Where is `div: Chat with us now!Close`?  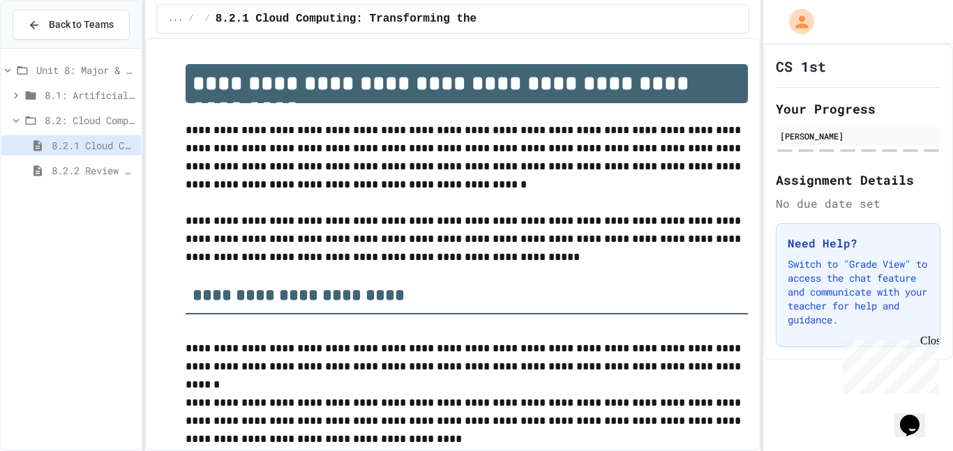 div: Chat with us now!Close is located at coordinates (51, 47).